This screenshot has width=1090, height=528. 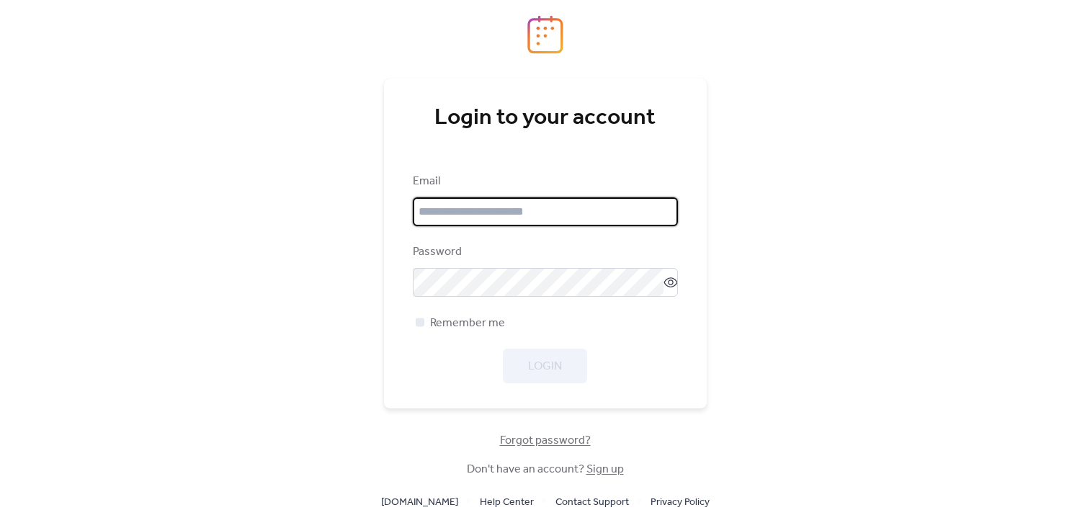 I want to click on a: Privacy Policy, so click(x=680, y=502).